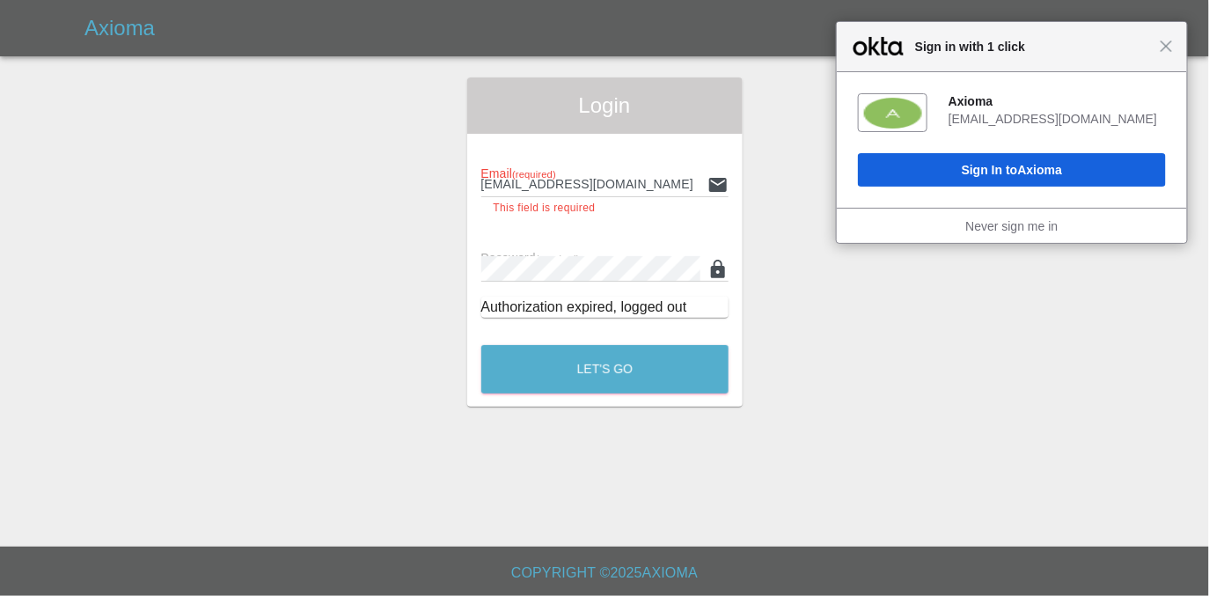 Image resolution: width=1209 pixels, height=596 pixels. I want to click on span: Password, so click(531, 258).